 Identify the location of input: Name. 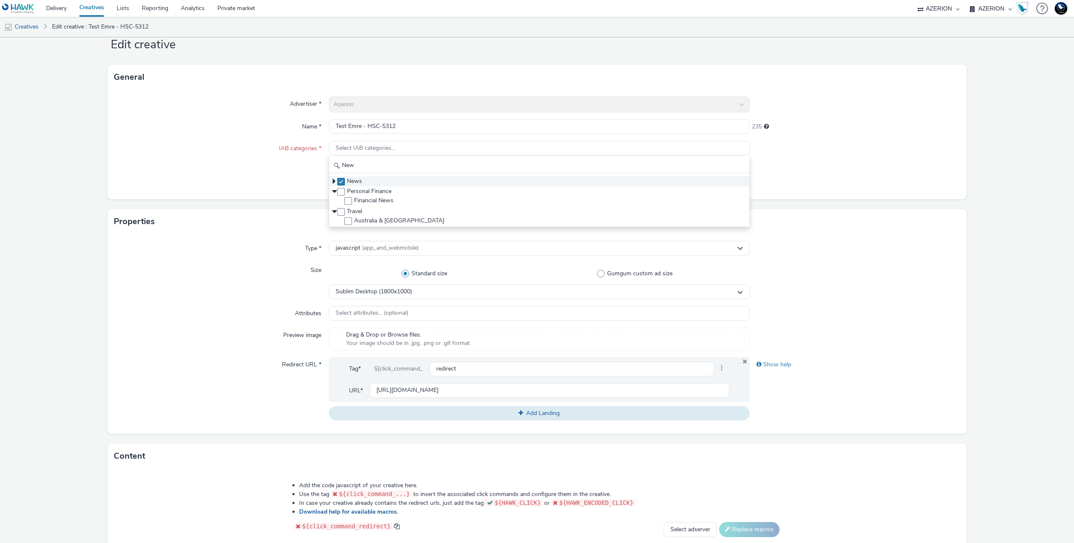
(539, 126).